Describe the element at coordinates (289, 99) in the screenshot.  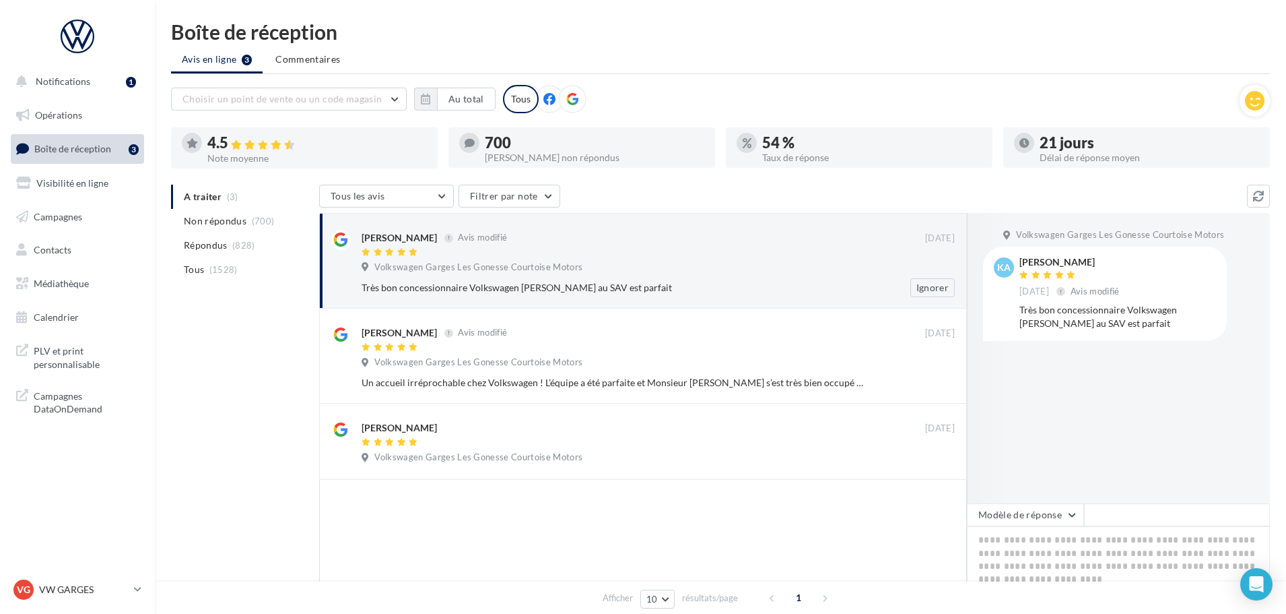
I see `button: Choisir un point de vente ou un code magasin` at that location.